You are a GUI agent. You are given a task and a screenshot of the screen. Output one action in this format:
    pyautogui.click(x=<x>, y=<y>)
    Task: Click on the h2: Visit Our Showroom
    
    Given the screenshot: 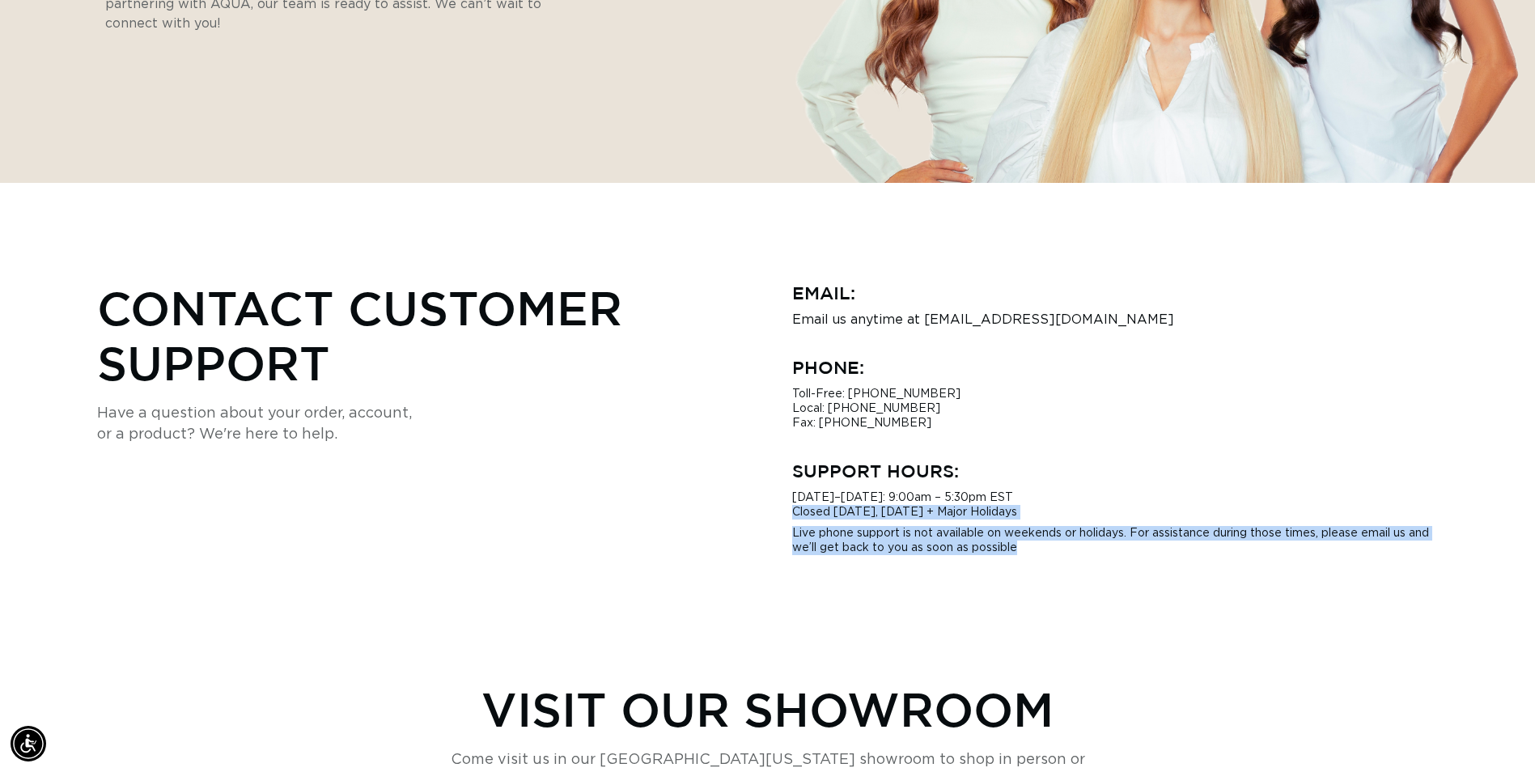 What is the action you would take?
    pyautogui.click(x=768, y=709)
    